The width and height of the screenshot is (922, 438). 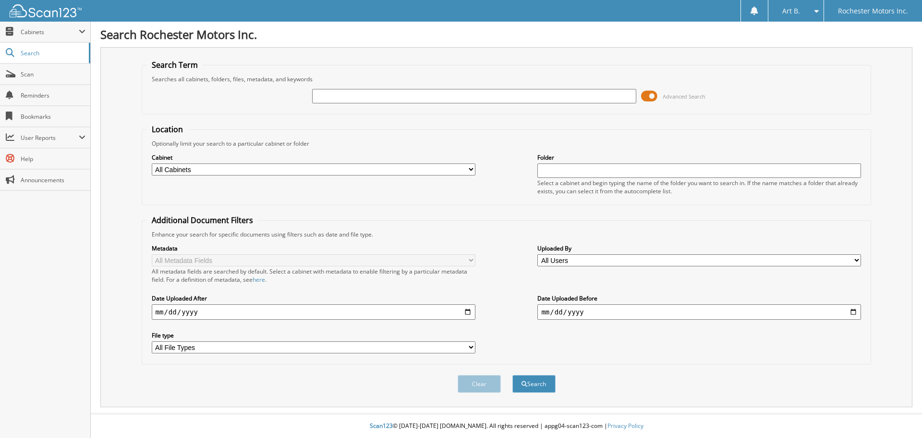 I want to click on button: Search, so click(x=534, y=383).